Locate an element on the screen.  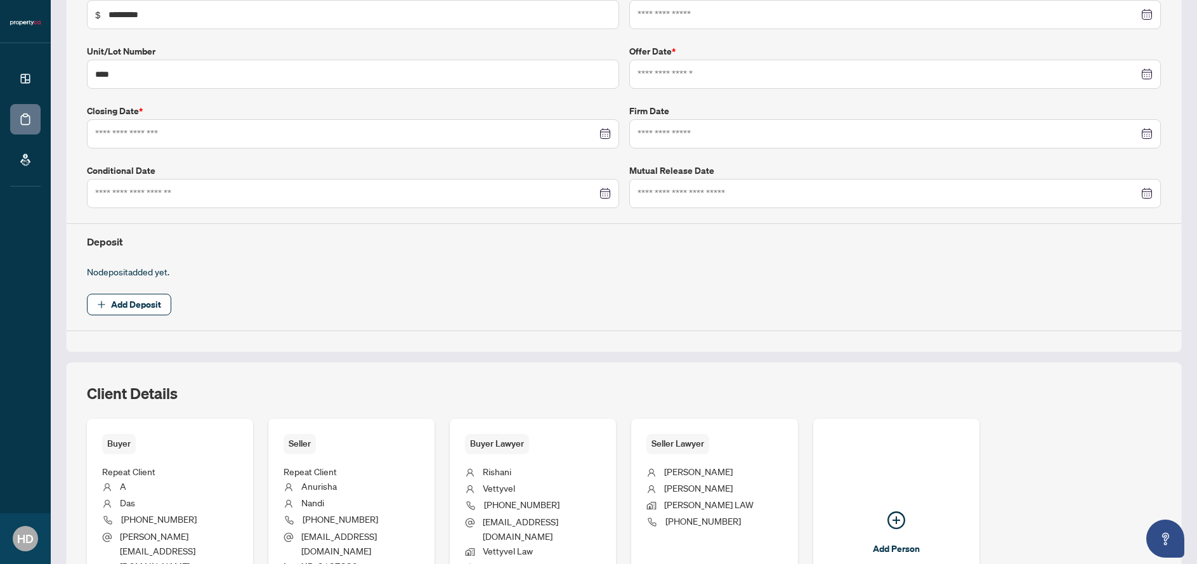
label: Unit/Lot Number is located at coordinates (353, 51).